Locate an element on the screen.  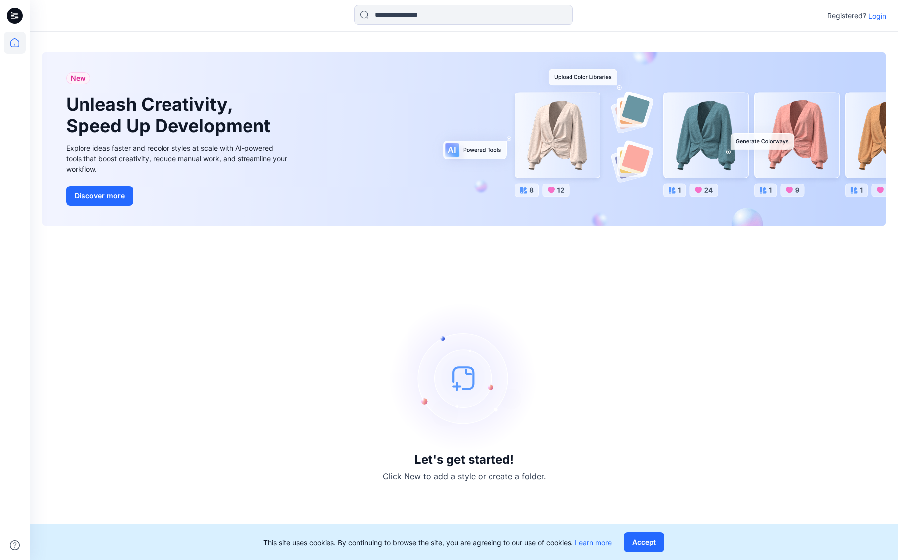
span: New is located at coordinates (78, 78).